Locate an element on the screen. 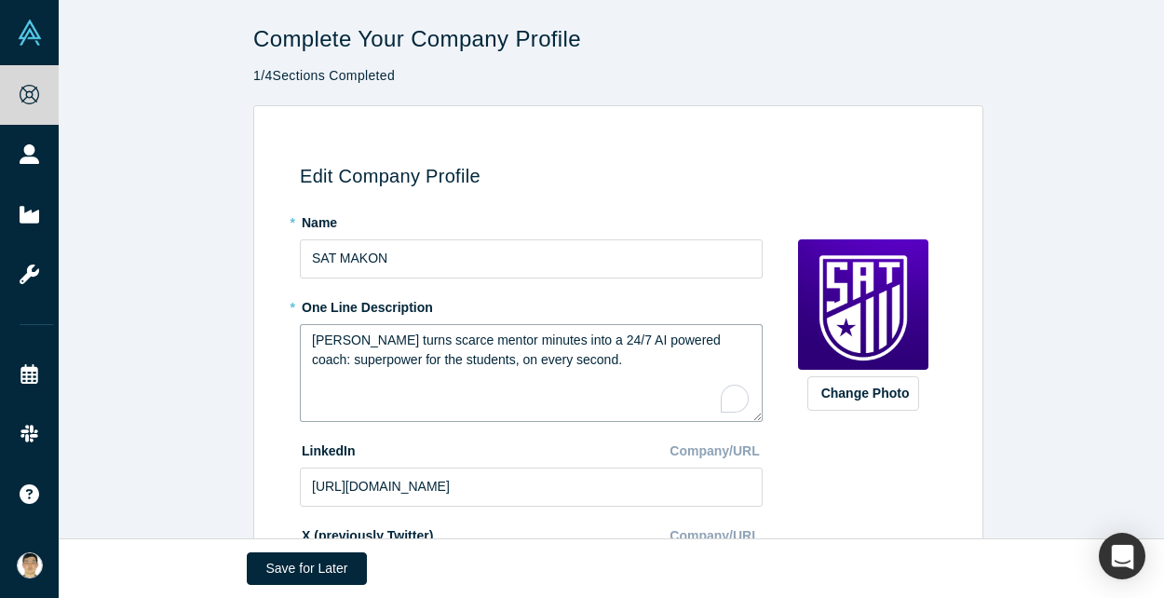 The image size is (1164, 598). label: LinkedIn is located at coordinates (328, 448).